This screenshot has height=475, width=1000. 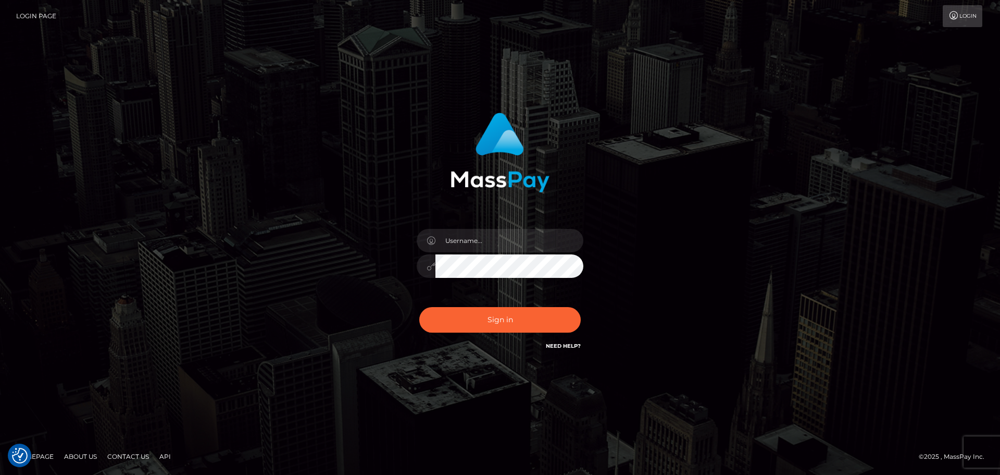 I want to click on a: About Us, so click(x=80, y=456).